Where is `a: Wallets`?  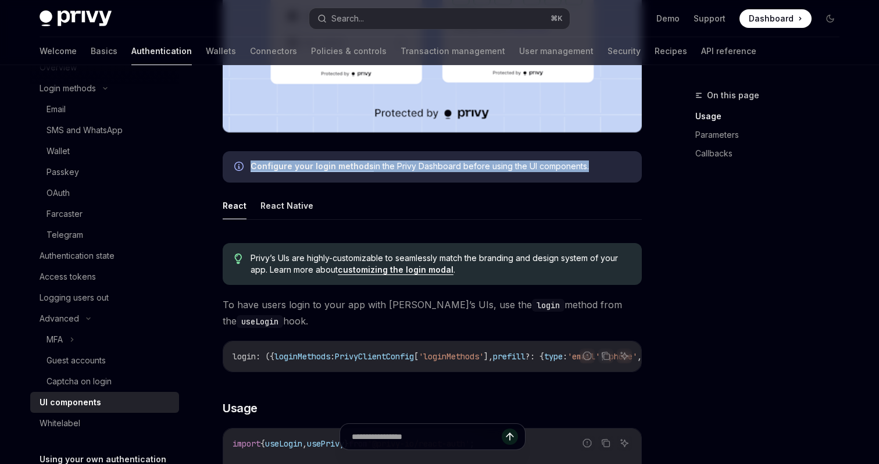
a: Wallets is located at coordinates (221, 51).